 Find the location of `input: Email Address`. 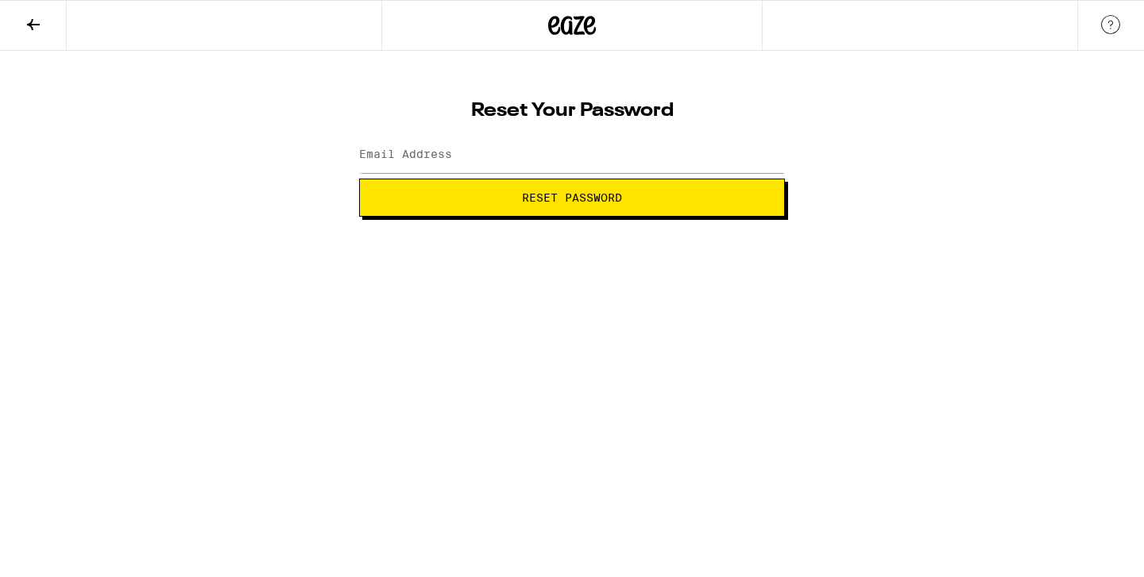

input: Email Address is located at coordinates (572, 155).